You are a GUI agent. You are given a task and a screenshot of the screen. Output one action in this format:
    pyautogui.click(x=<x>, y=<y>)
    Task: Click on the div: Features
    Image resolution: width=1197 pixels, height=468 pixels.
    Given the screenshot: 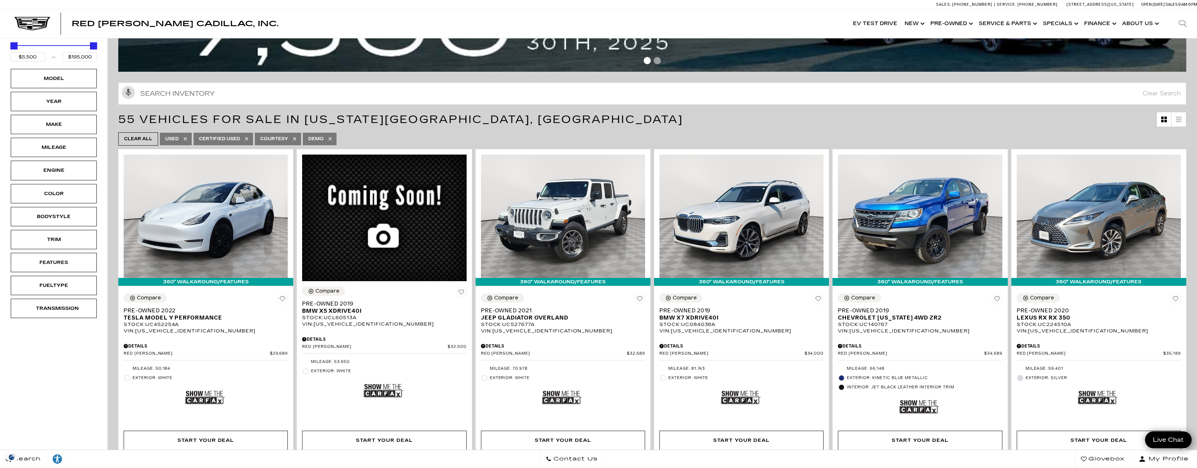 What is the action you would take?
    pyautogui.click(x=54, y=262)
    